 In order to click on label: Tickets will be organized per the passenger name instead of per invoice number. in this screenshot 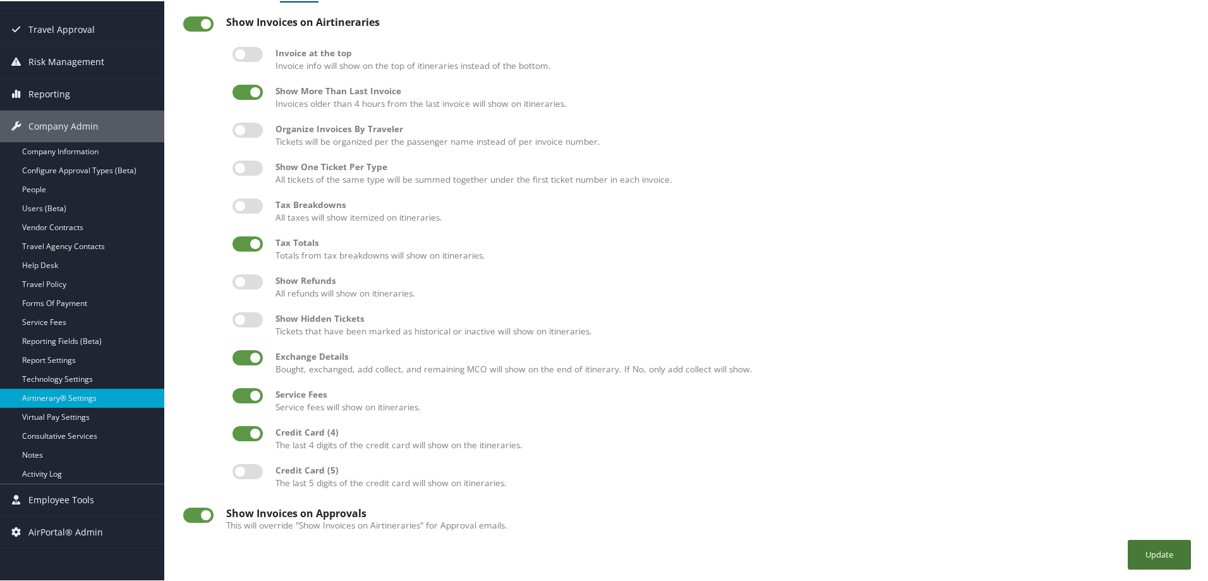, I will do `click(732, 134)`.